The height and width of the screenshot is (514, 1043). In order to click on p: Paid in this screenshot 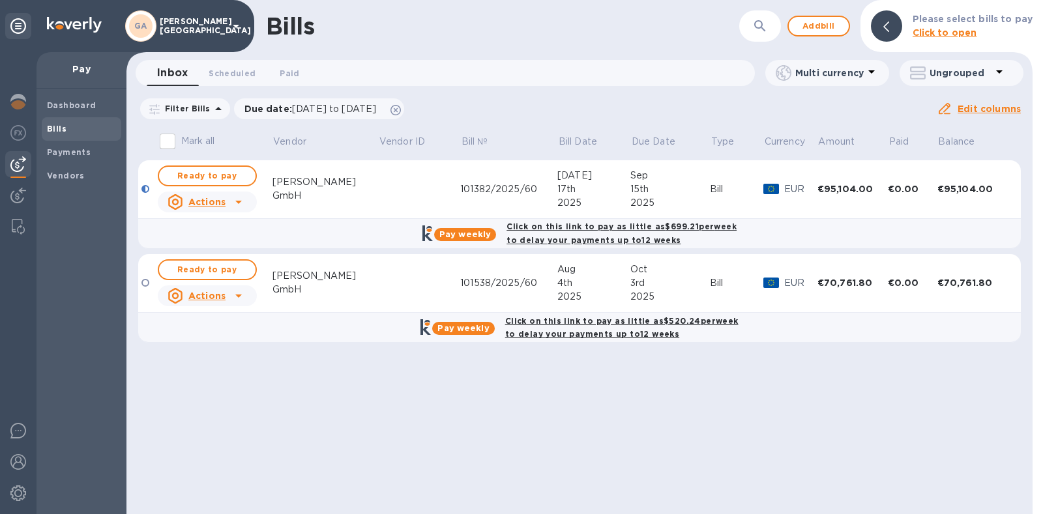, I will do `click(899, 141)`.